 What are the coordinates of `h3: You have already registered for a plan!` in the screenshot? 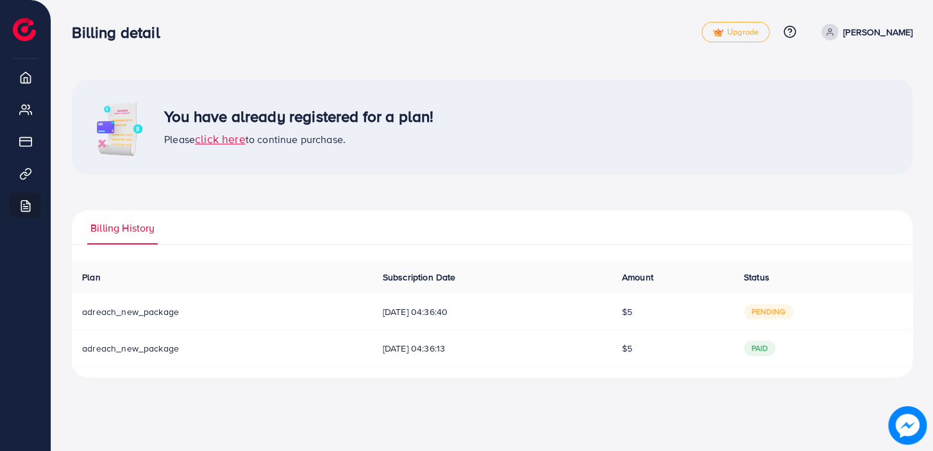 It's located at (299, 116).